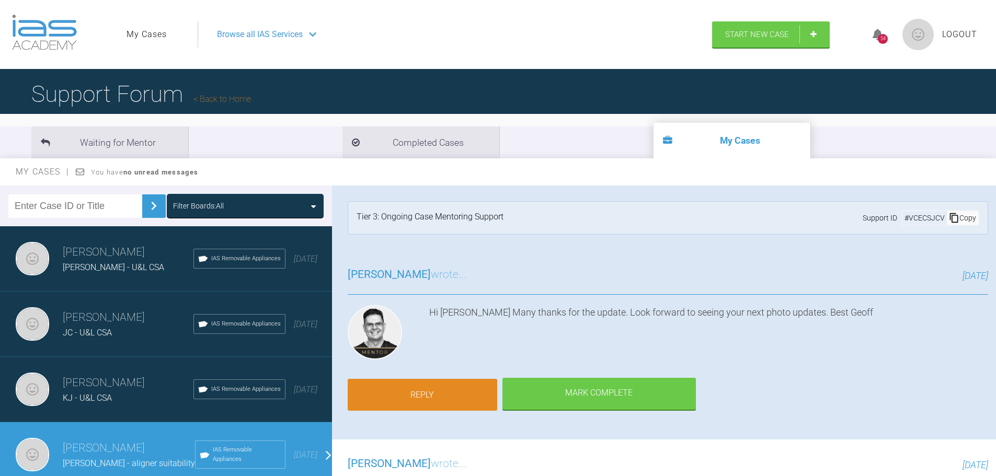 The image size is (996, 476). I want to click on span: You have, so click(144, 172).